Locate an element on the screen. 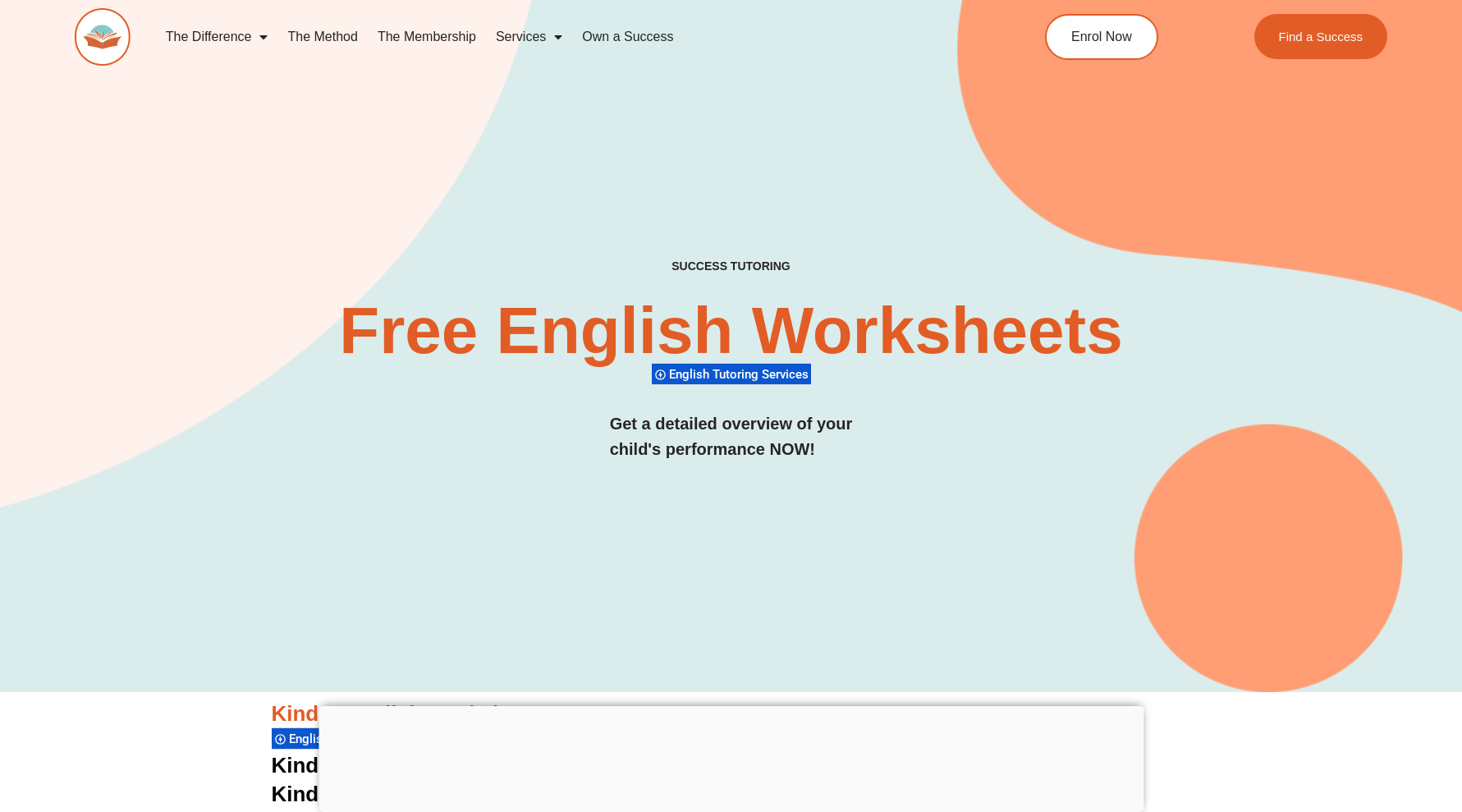 This screenshot has height=812, width=1462. nav: Menu is located at coordinates (563, 36).